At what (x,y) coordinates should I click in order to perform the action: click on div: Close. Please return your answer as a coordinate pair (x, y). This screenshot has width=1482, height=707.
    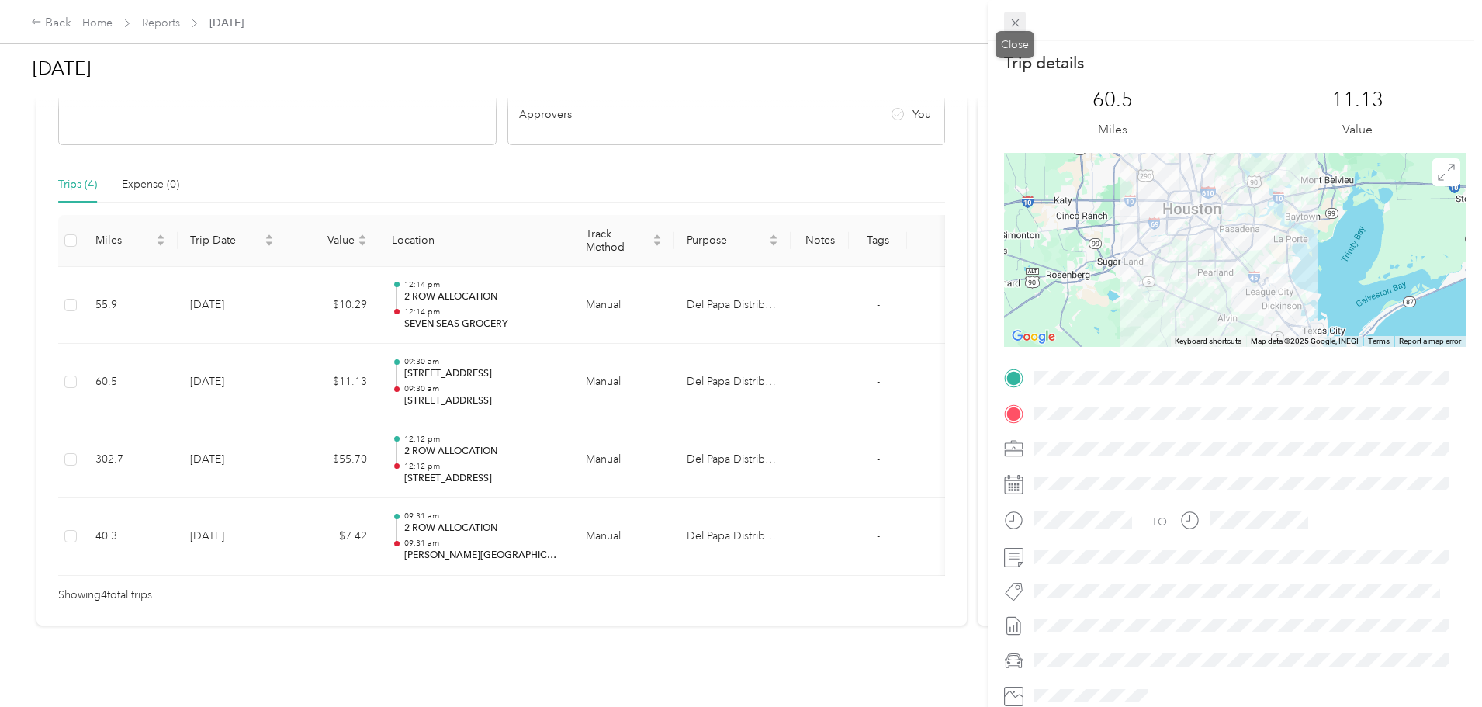
    Looking at the image, I should click on (1015, 44).